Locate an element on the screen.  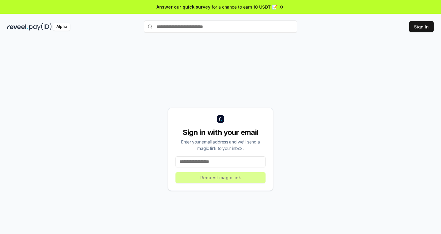
img: pay_id is located at coordinates (40, 27).